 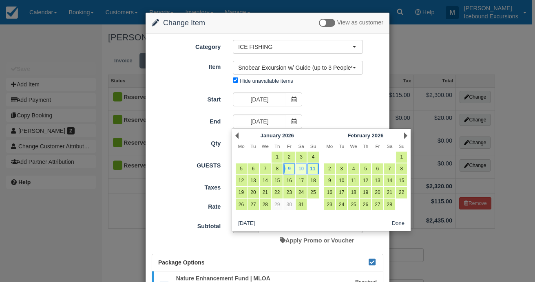 I want to click on span: Package Options, so click(x=181, y=263).